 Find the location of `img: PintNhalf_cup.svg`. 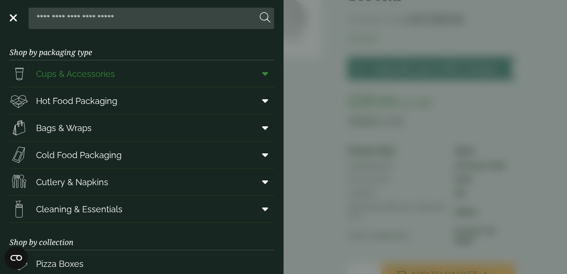

img: PintNhalf_cup.svg is located at coordinates (19, 74).